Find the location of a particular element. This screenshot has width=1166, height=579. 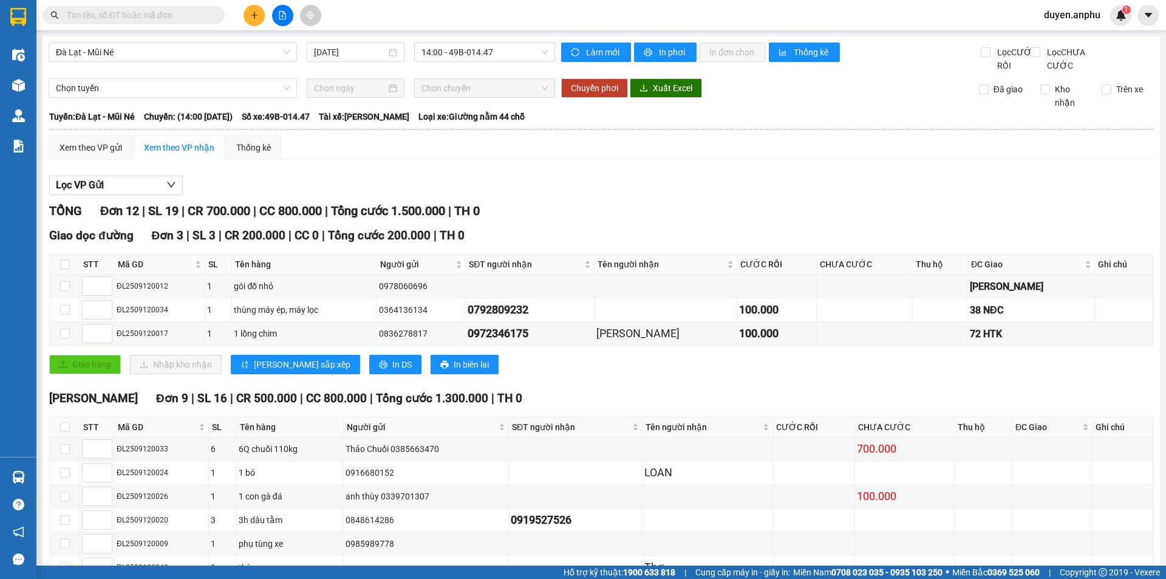

span: Lọc CƯỚC RỒI is located at coordinates (1015, 59).